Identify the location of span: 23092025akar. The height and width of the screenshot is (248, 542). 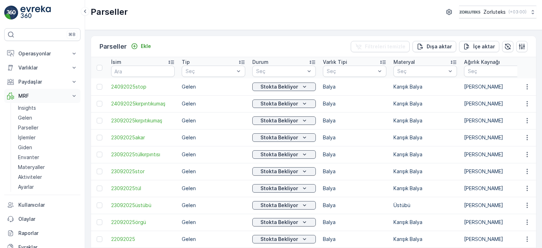
(143, 138).